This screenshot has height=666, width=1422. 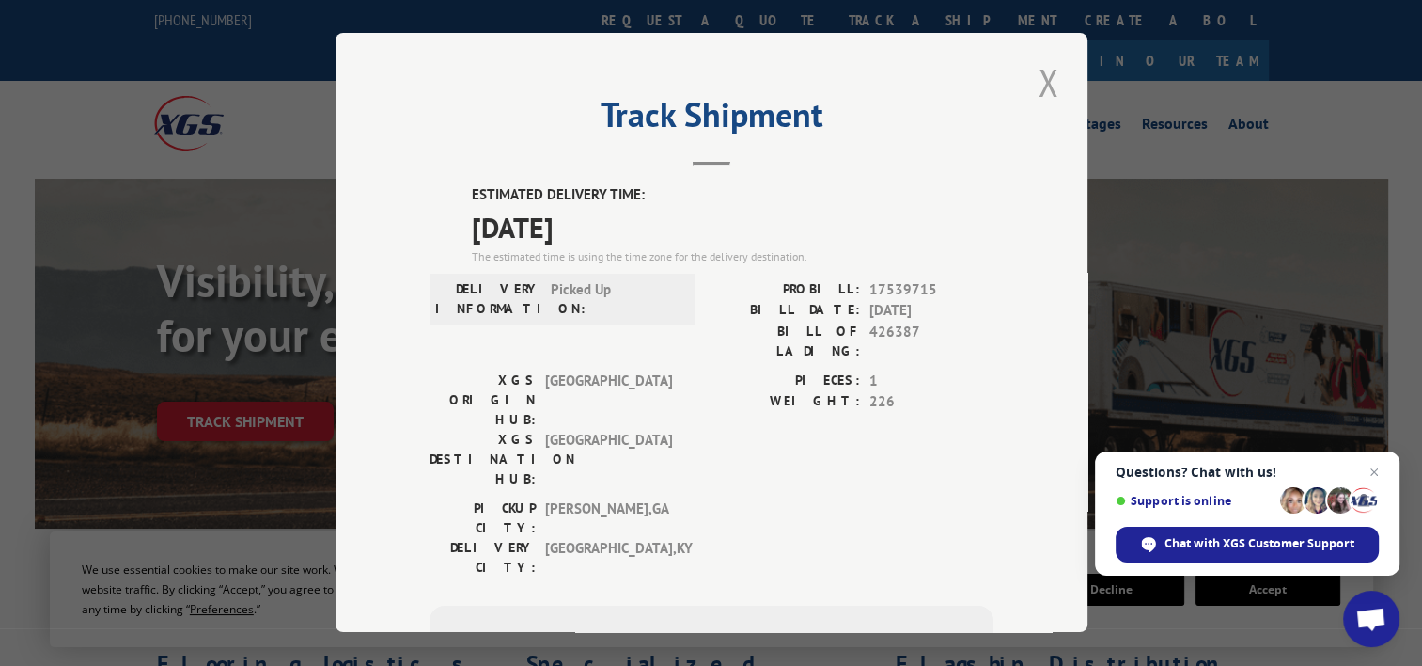 What do you see at coordinates (786, 341) in the screenshot?
I see `label: BILL OF LADING:` at bounding box center [786, 341].